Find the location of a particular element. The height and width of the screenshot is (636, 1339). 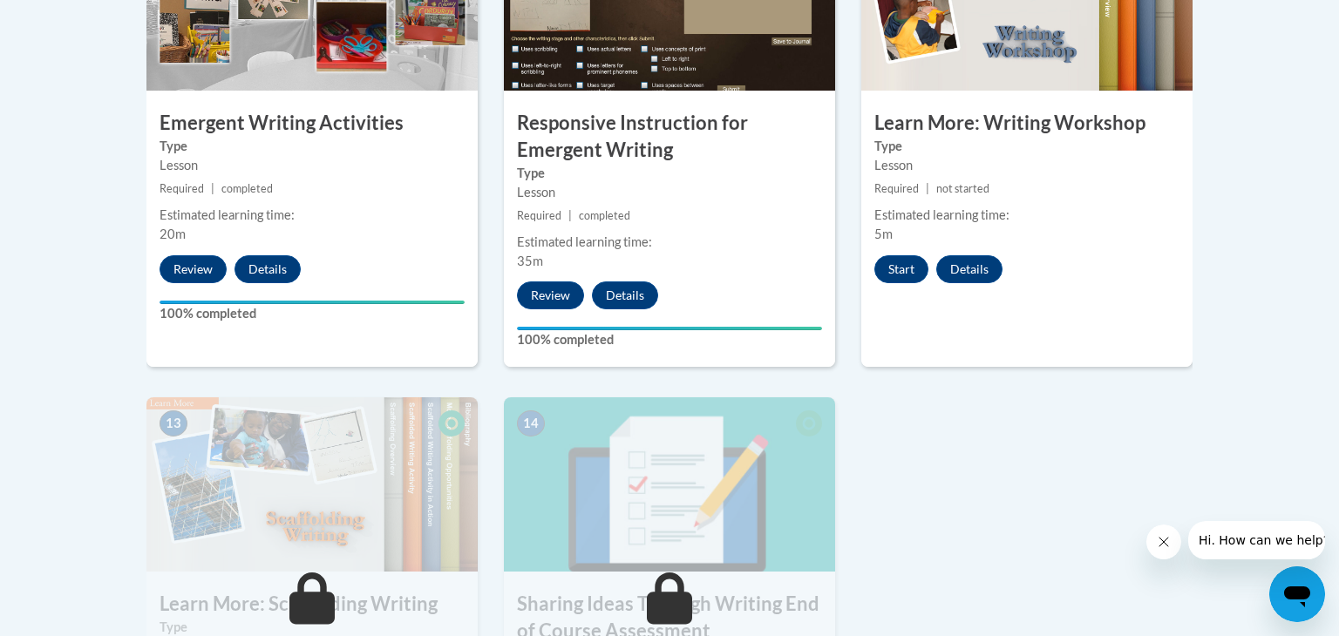

button: Start is located at coordinates (901, 269).